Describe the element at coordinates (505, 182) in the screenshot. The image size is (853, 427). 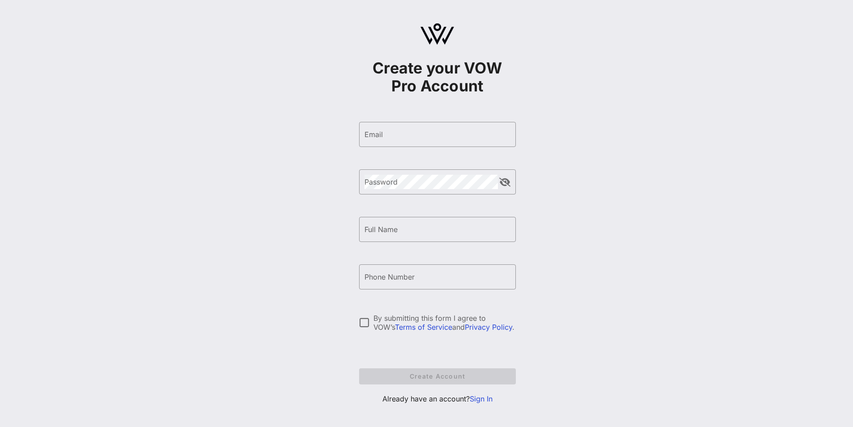
I see `button: append icon` at that location.